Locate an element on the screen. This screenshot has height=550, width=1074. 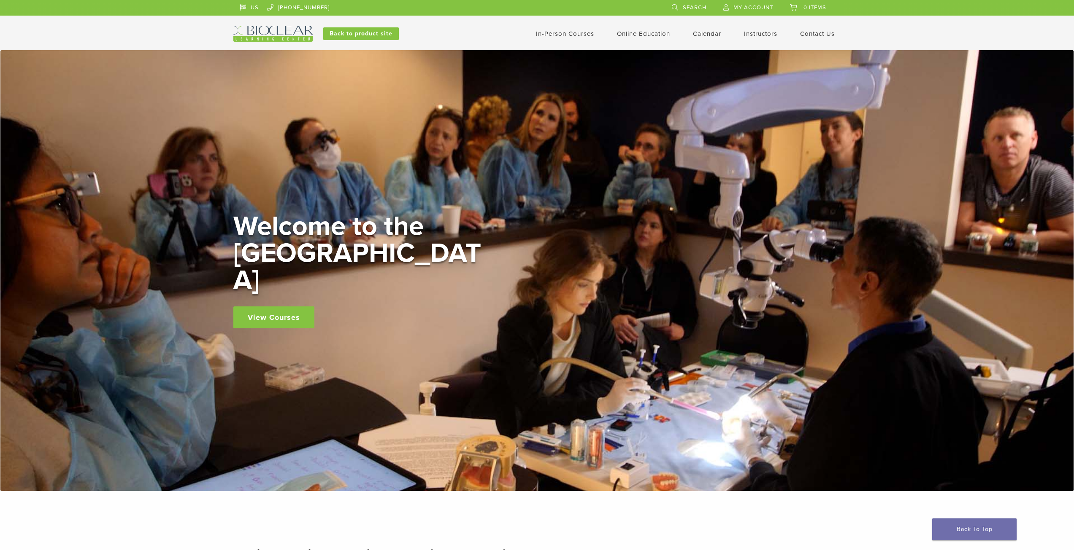
a: Contact Us is located at coordinates (817, 34).